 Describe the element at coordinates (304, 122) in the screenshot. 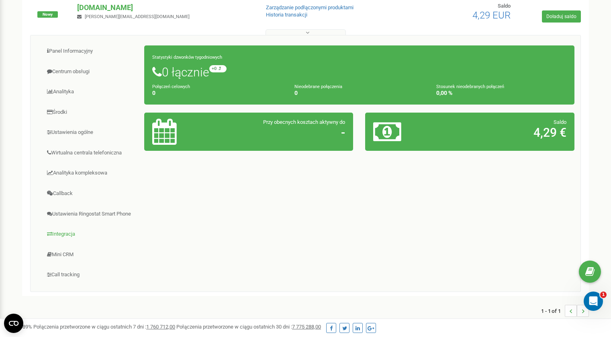

I see `span: Przy obecnych kosztach aktywny do` at that location.